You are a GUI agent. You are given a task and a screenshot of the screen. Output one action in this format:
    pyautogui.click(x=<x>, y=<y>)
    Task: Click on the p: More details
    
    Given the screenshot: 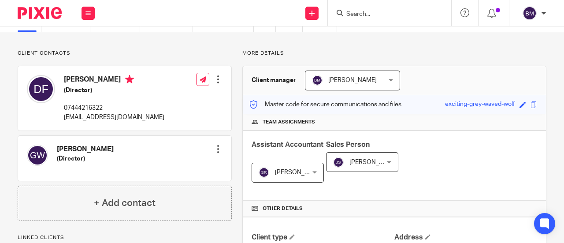 What is the action you would take?
    pyautogui.click(x=394, y=53)
    